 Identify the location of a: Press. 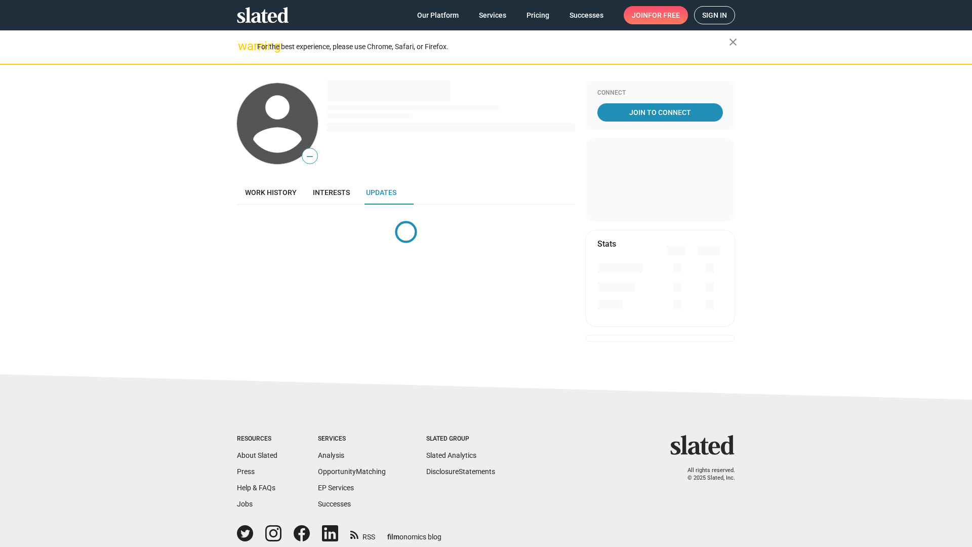
(246, 471).